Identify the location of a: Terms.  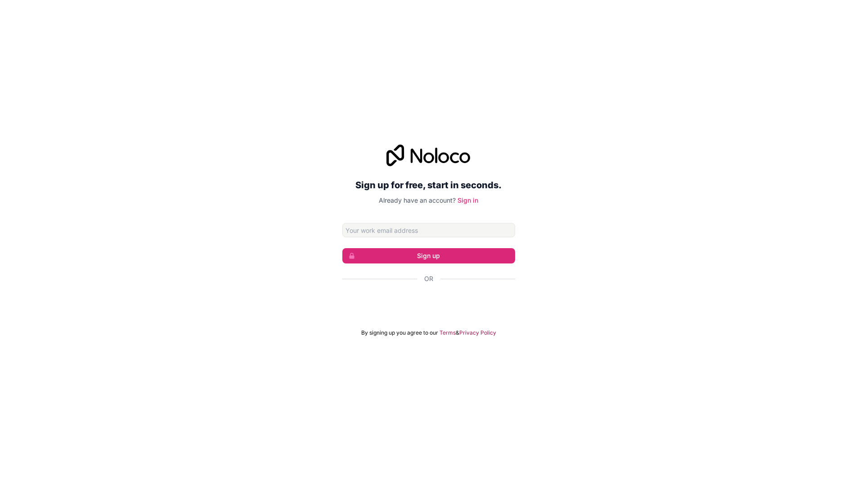
(448, 333).